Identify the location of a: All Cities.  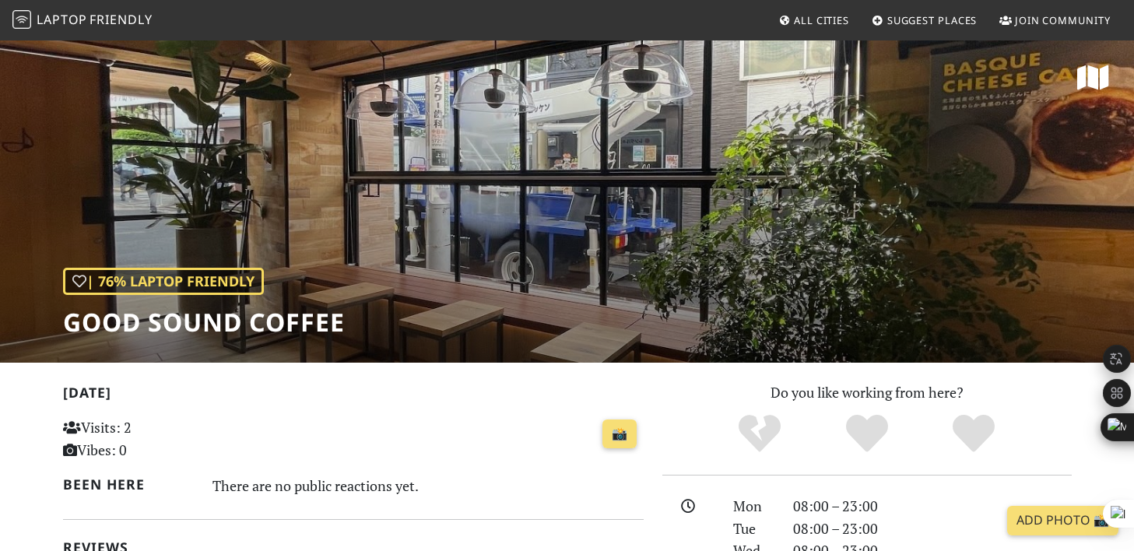
(813, 20).